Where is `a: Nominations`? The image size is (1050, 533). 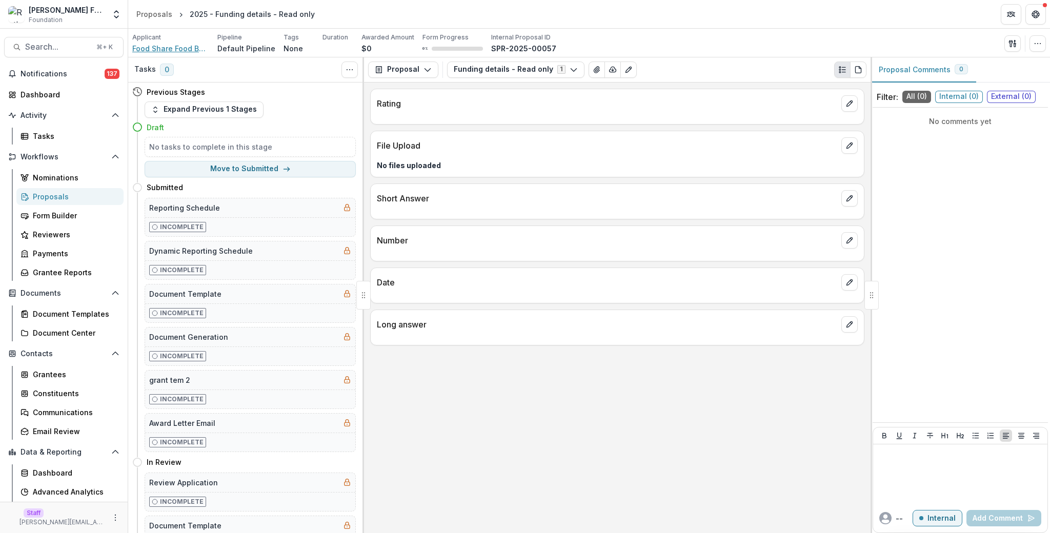
a: Nominations is located at coordinates (70, 177).